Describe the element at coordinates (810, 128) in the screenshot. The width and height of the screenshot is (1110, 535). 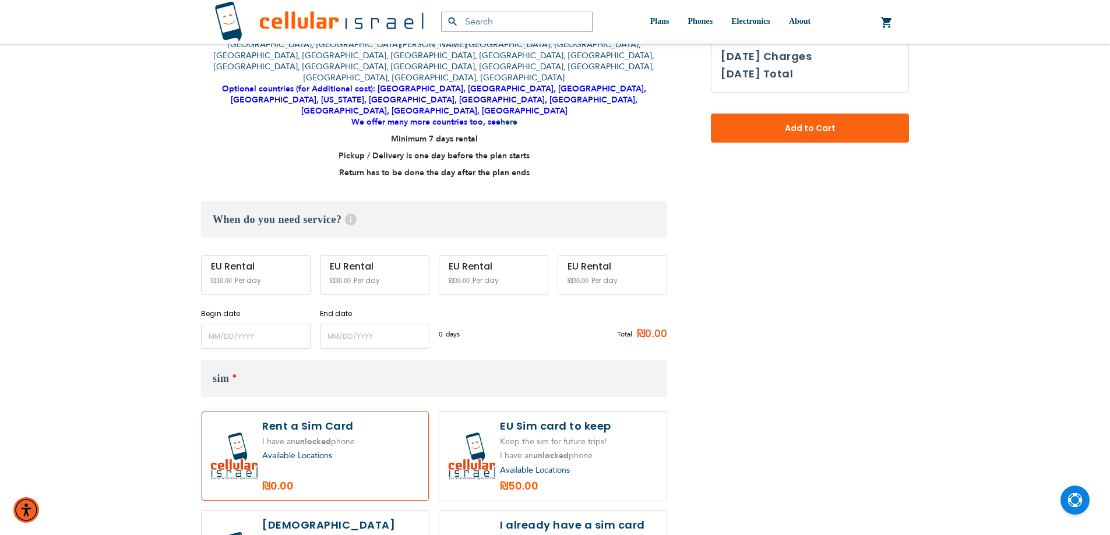
I see `button: Add to Cart` at that location.